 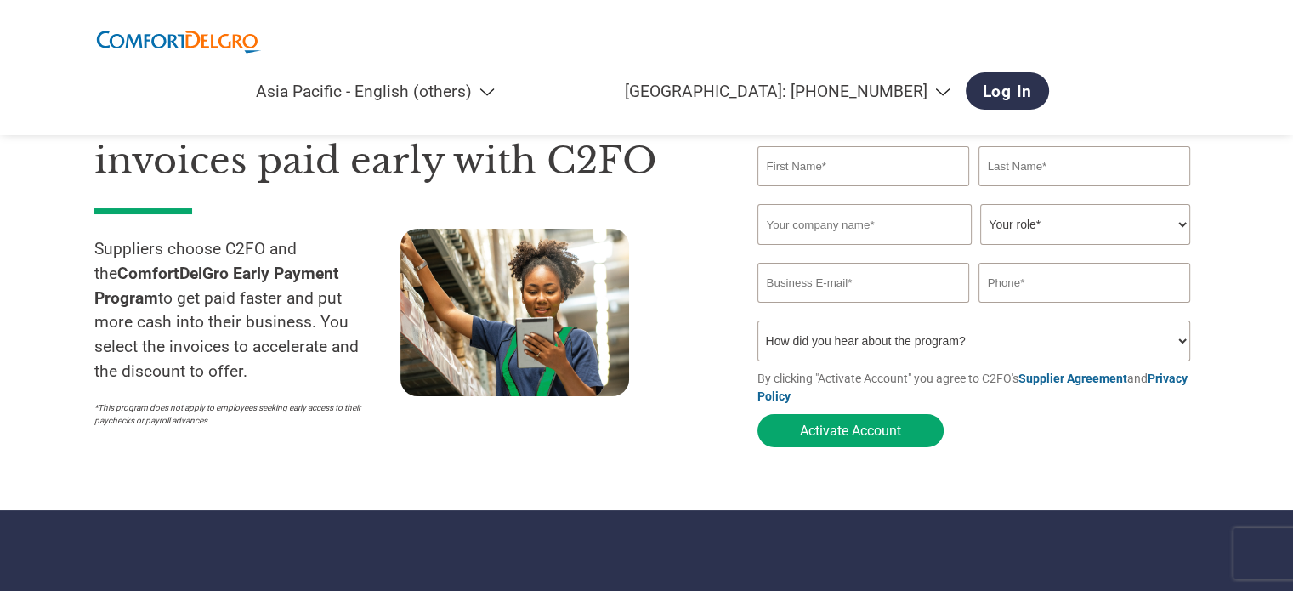 I want to click on button: Activate Account, so click(x=850, y=430).